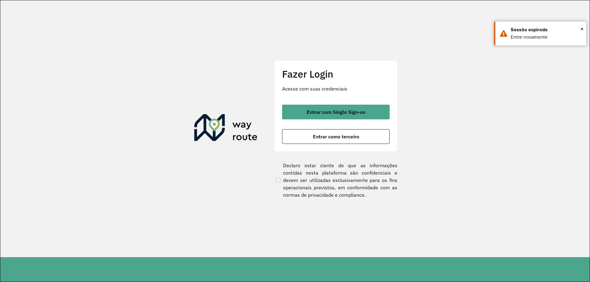 The image size is (590, 282). Describe the element at coordinates (336, 180) in the screenshot. I see `label: Declaro estar ciente de que as informações contidas nesta plataforma são confidenciais e devem se...` at that location.